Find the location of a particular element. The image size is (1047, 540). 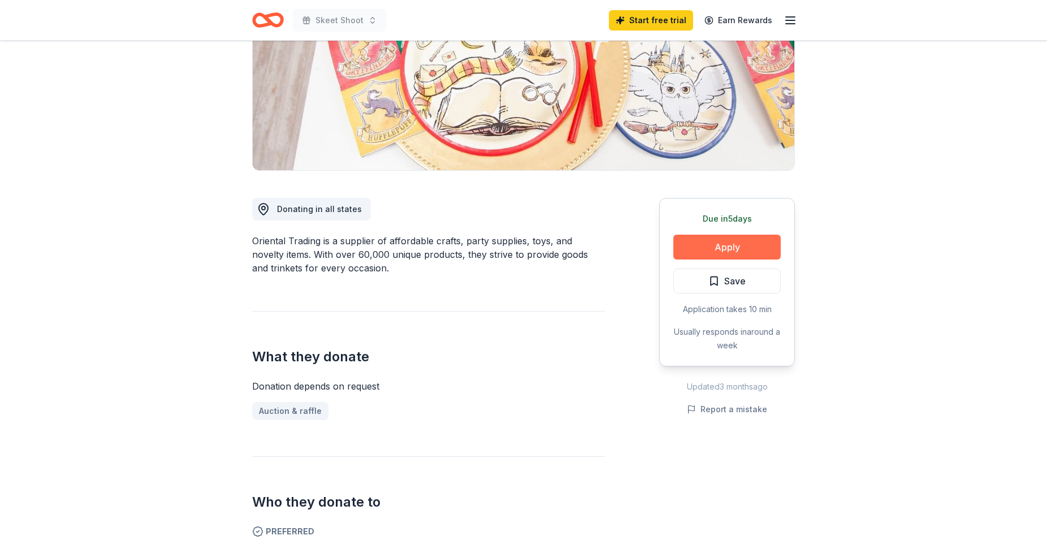

div: Updated 3 months ago is located at coordinates (727, 387).